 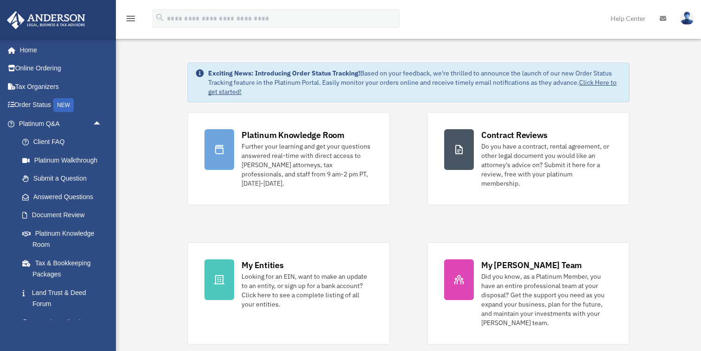 I want to click on a: Document Review, so click(x=64, y=216).